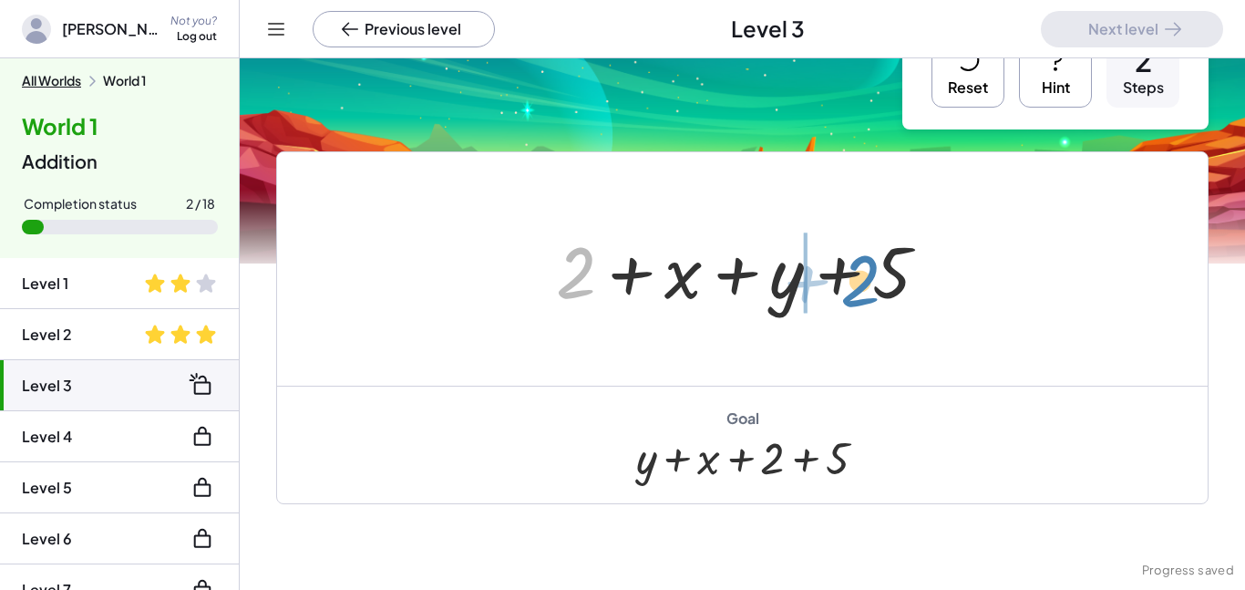 This screenshot has height=590, width=1245. Describe the element at coordinates (51, 81) in the screenshot. I see `button: All Worlds` at that location.